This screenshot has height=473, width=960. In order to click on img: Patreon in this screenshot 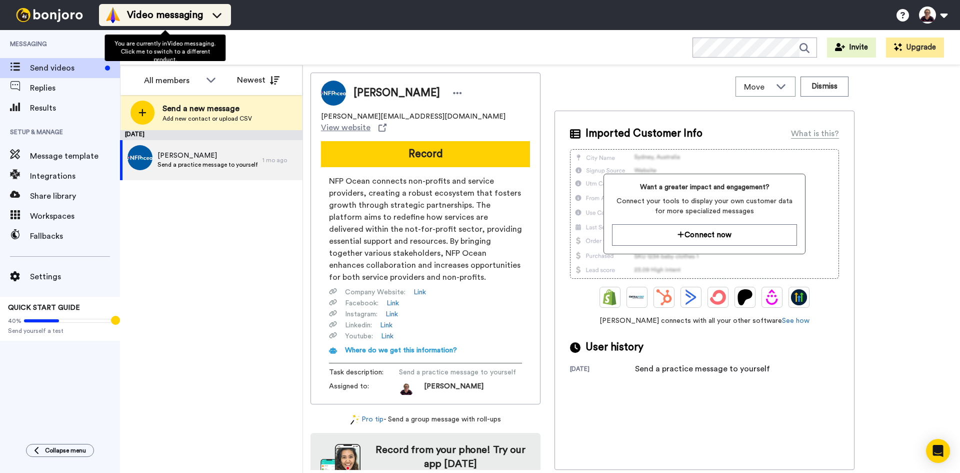, I will do `click(745, 297)`.